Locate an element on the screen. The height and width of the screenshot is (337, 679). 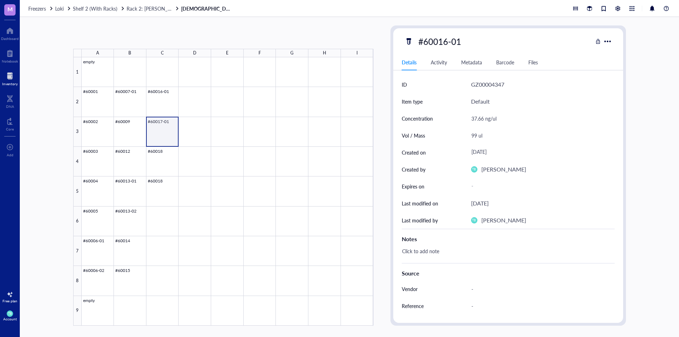
div: 4 is located at coordinates (78, 162).